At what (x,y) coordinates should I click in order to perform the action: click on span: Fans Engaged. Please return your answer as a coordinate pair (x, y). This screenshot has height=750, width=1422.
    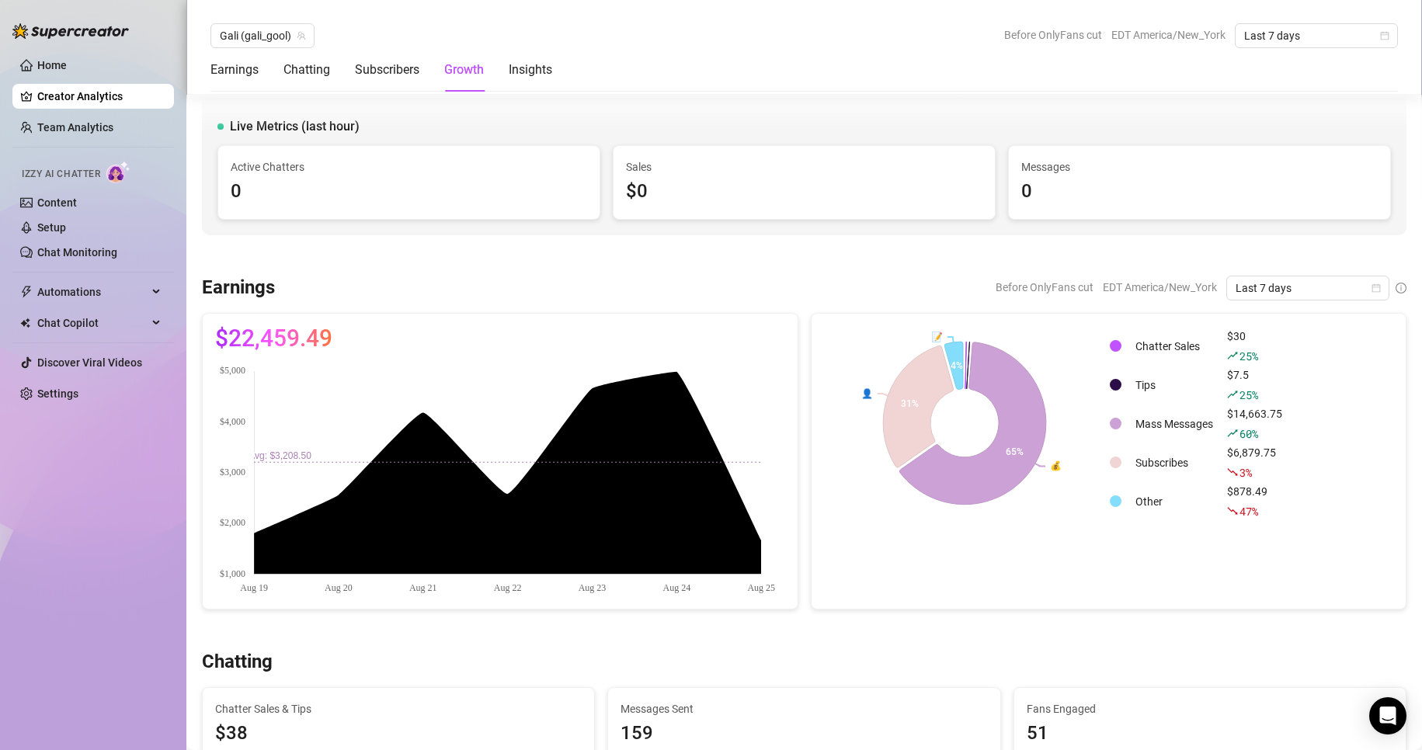
    Looking at the image, I should click on (1210, 709).